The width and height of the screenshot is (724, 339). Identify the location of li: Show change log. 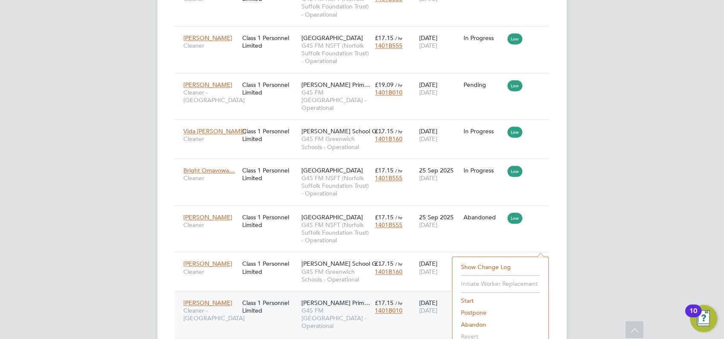
(500, 267).